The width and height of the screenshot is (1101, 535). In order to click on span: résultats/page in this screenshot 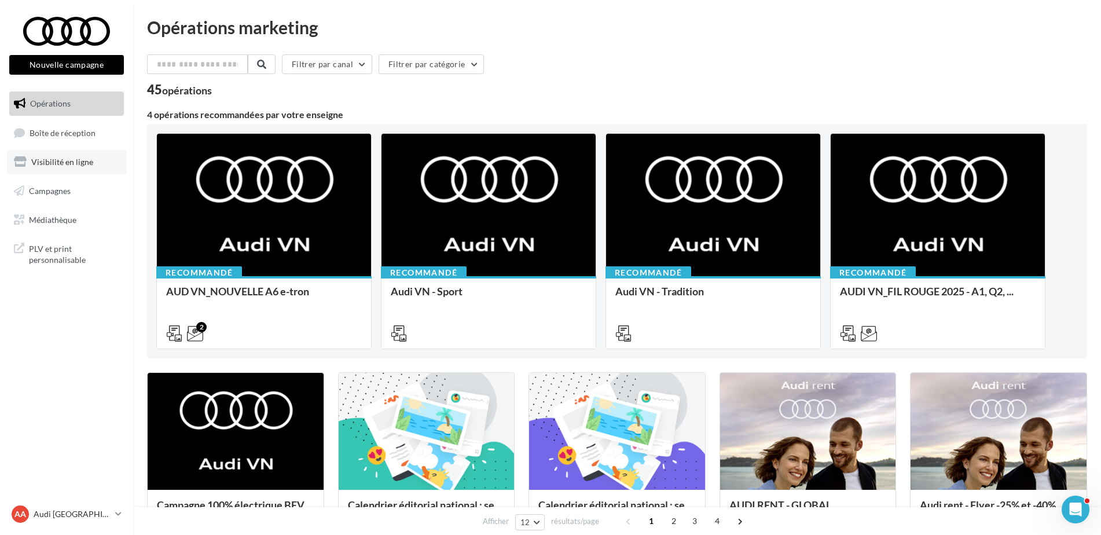, I will do `click(575, 521)`.